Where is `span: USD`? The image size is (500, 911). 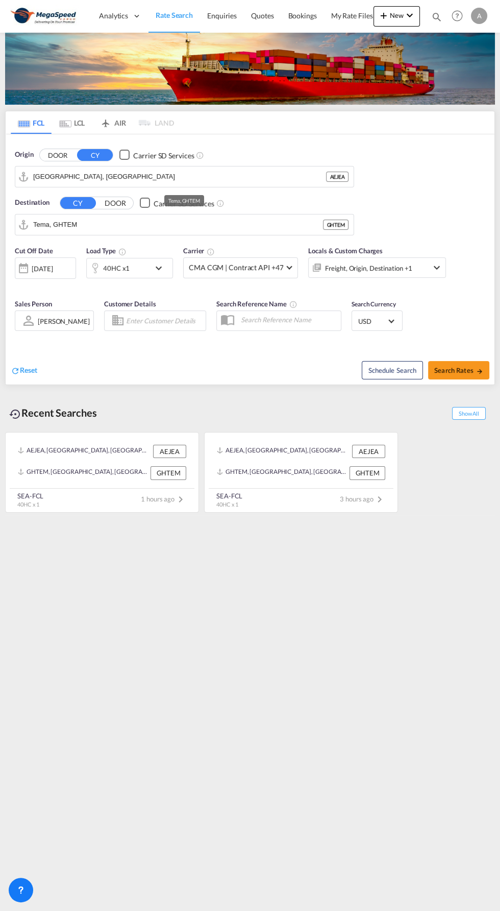
span: USD is located at coordinates (373, 321).